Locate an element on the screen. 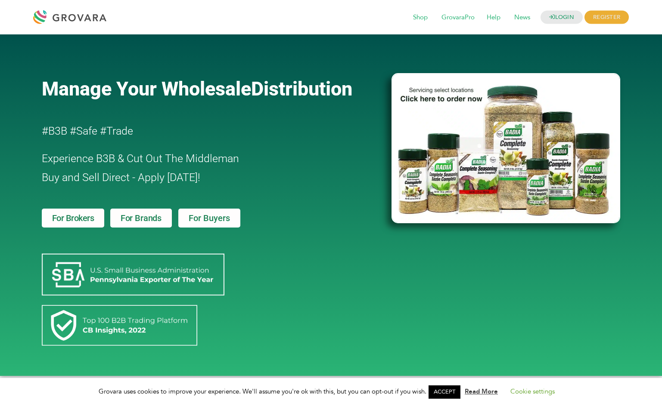 This screenshot has height=406, width=662. span: For Brands is located at coordinates (141, 218).